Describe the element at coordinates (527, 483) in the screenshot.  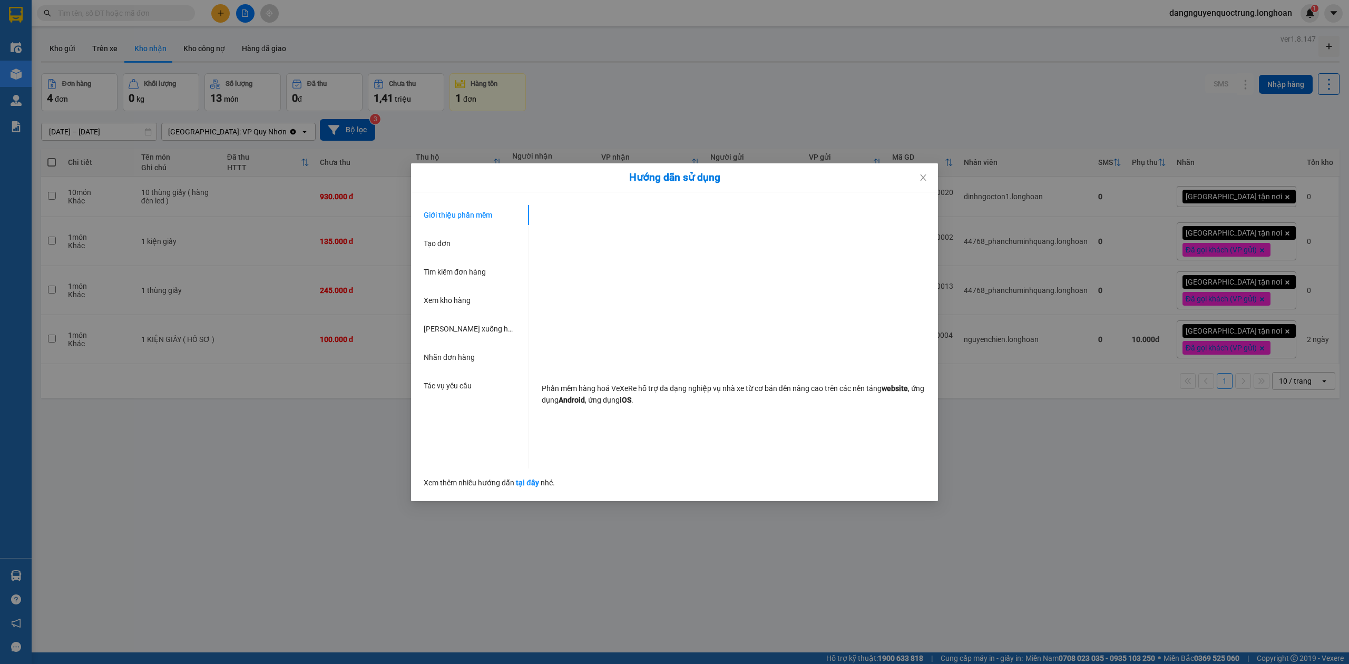
I see `a: tại đây` at that location.